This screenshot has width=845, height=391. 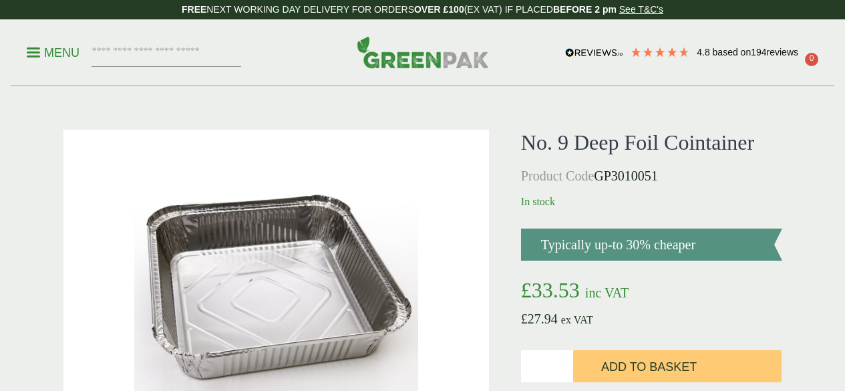 I want to click on span: Based on, so click(x=732, y=52).